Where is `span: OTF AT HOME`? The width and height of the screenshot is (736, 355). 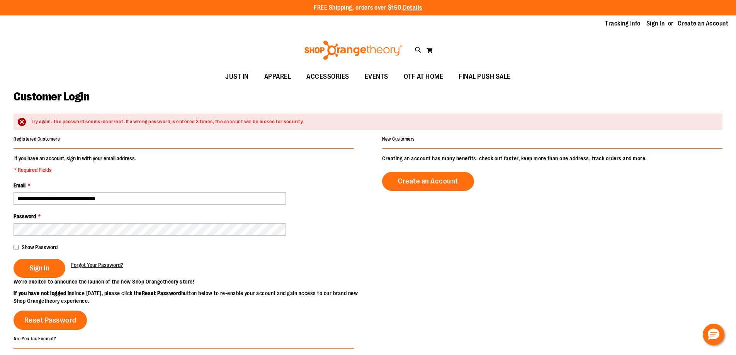
span: OTF AT HOME is located at coordinates (424, 77).